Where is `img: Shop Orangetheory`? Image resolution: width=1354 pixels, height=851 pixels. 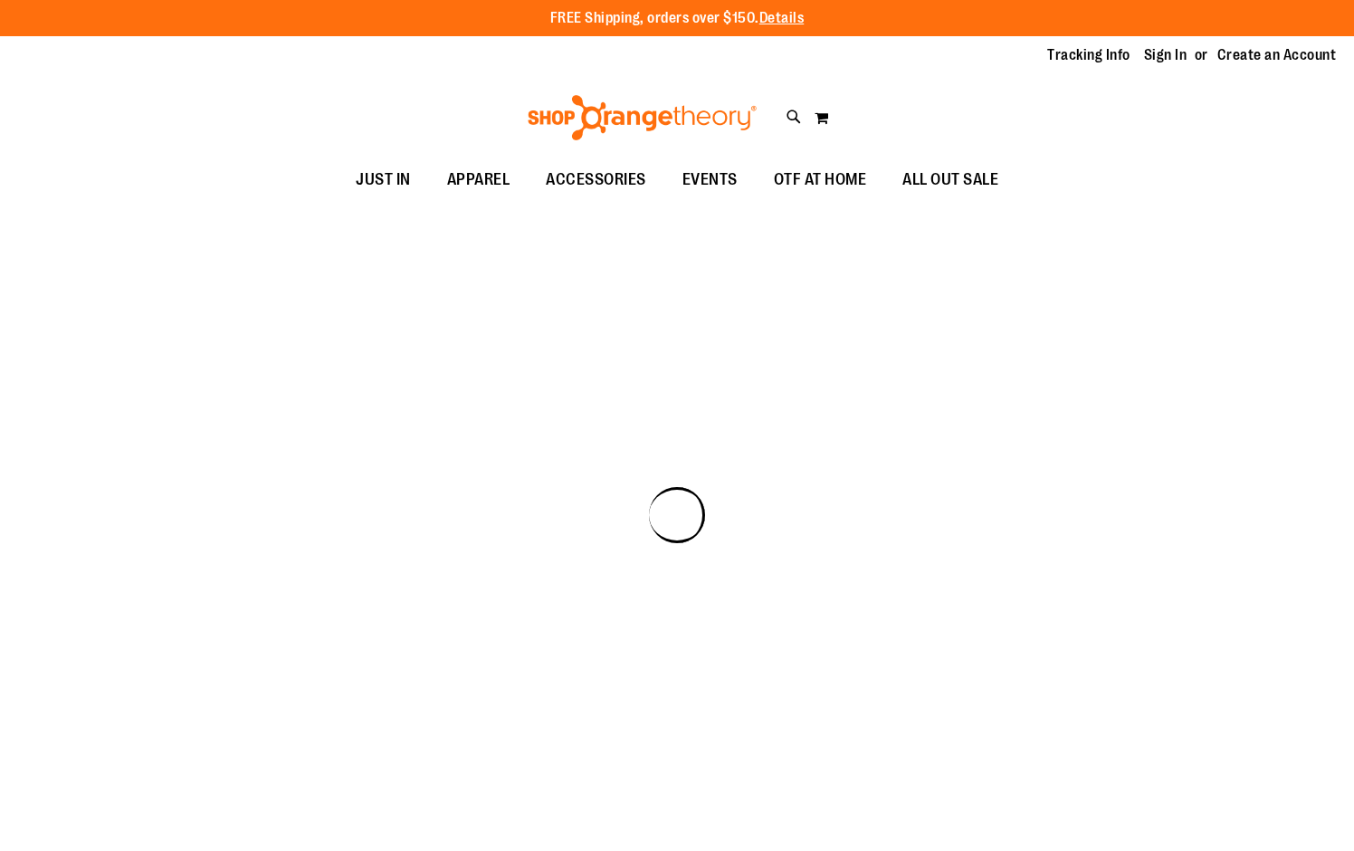 img: Shop Orangetheory is located at coordinates (642, 118).